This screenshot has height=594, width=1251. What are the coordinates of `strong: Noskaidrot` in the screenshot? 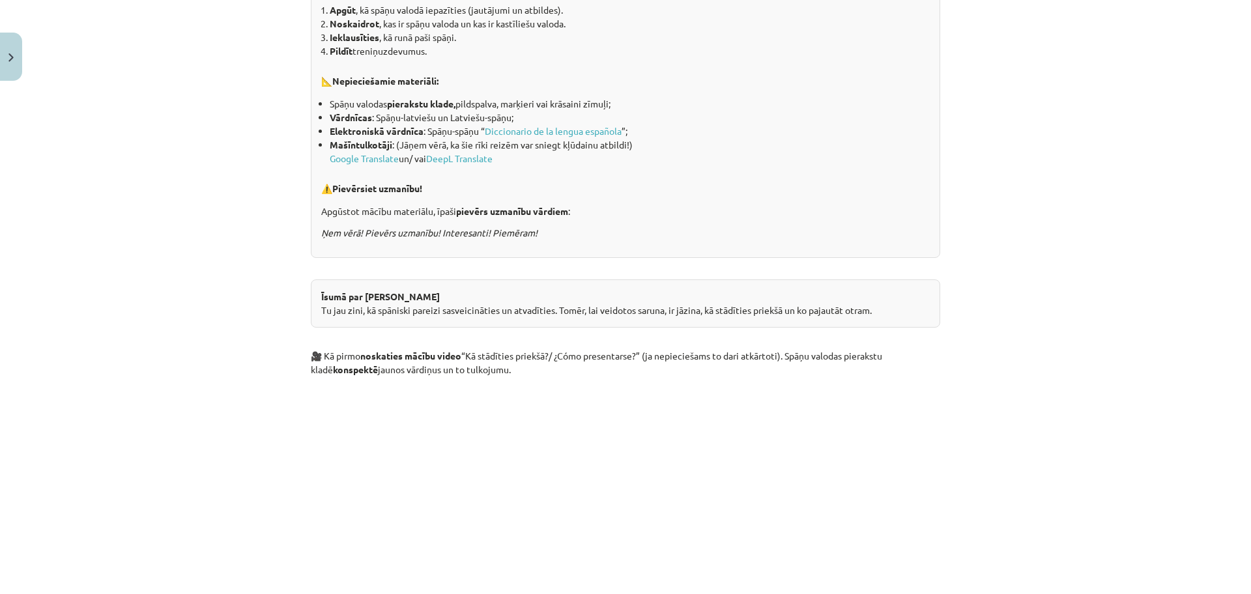 It's located at (354, 23).